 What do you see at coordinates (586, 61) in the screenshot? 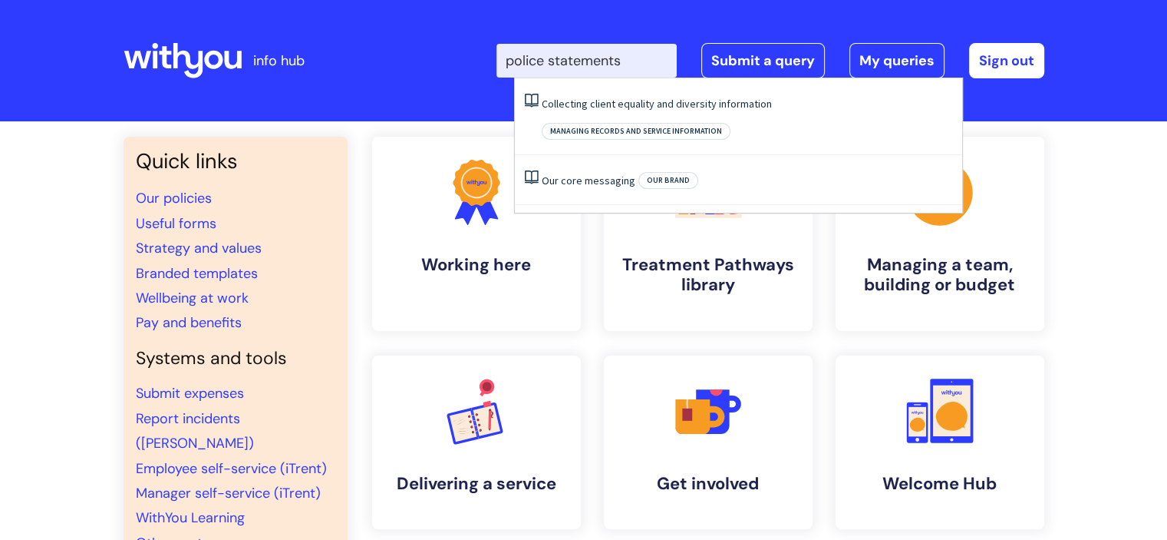
I see `input: Search` at bounding box center [586, 61].